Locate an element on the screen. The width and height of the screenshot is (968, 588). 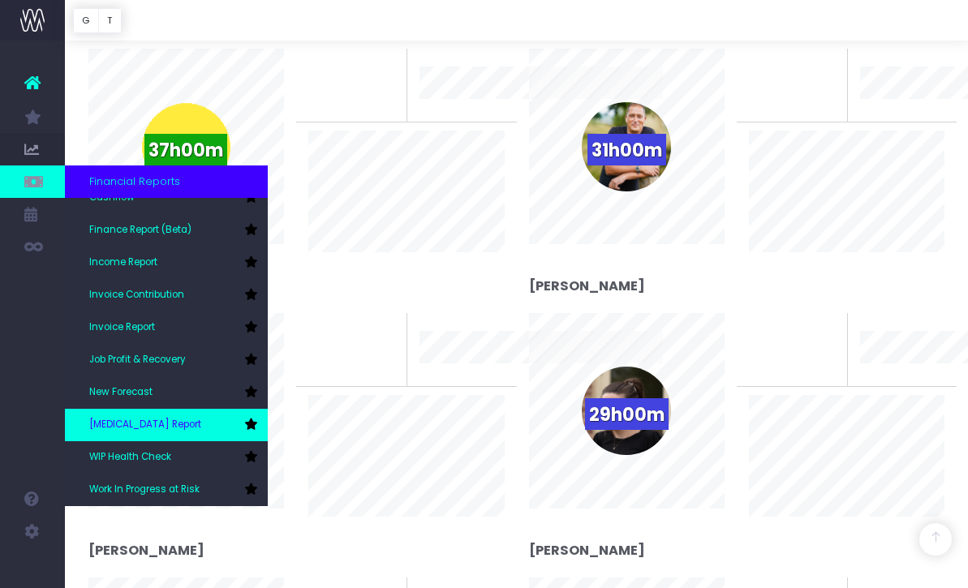
a: Work In Progress at Risk is located at coordinates (166, 490).